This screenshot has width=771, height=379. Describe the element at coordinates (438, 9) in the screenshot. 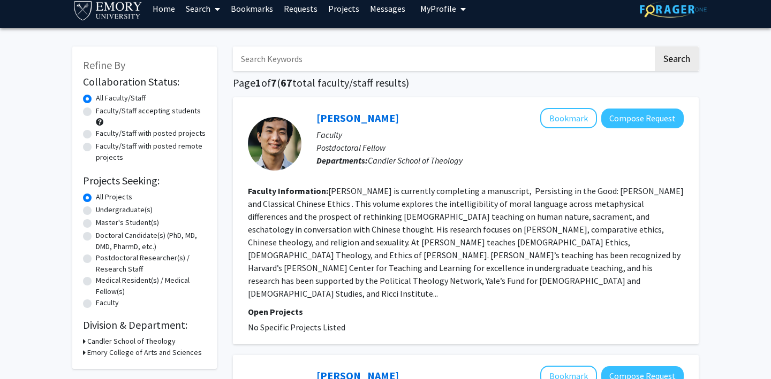

I see `span: My Profile` at that location.